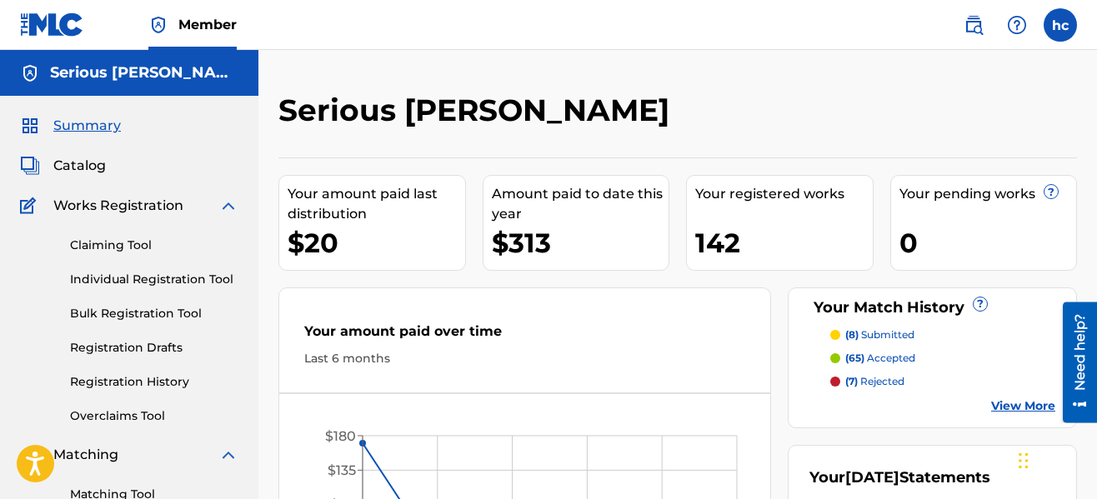 This screenshot has width=1097, height=499. Describe the element at coordinates (158, 25) in the screenshot. I see `img: Top Rightsholder` at that location.